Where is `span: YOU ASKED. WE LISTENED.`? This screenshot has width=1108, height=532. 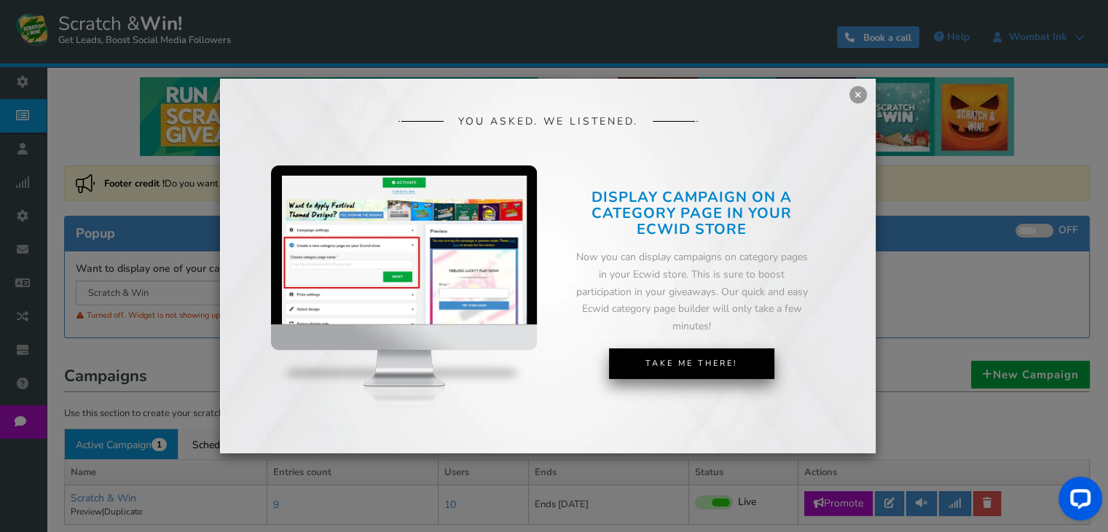
span: YOU ASKED. WE LISTENED. is located at coordinates (548, 121).